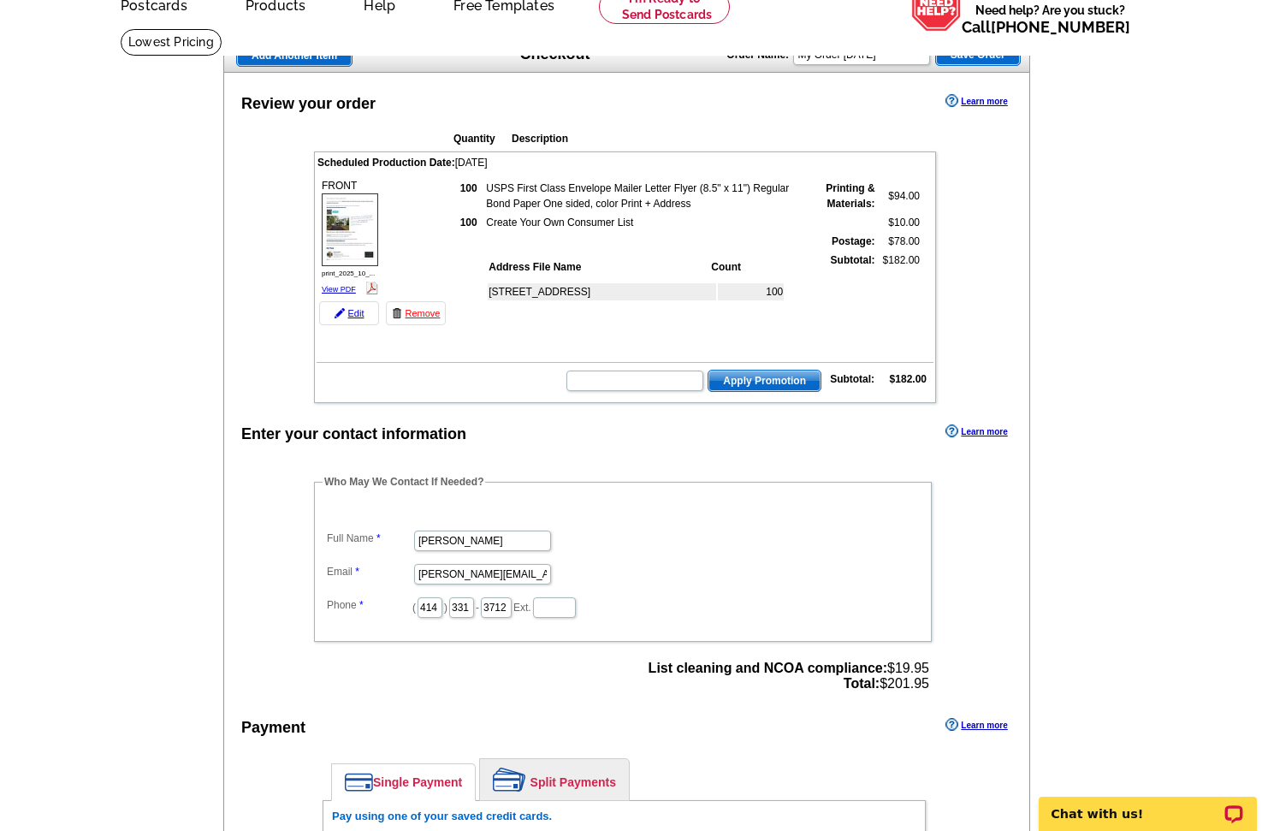 The width and height of the screenshot is (1268, 831). I want to click on div: Enter your contact information, so click(353, 434).